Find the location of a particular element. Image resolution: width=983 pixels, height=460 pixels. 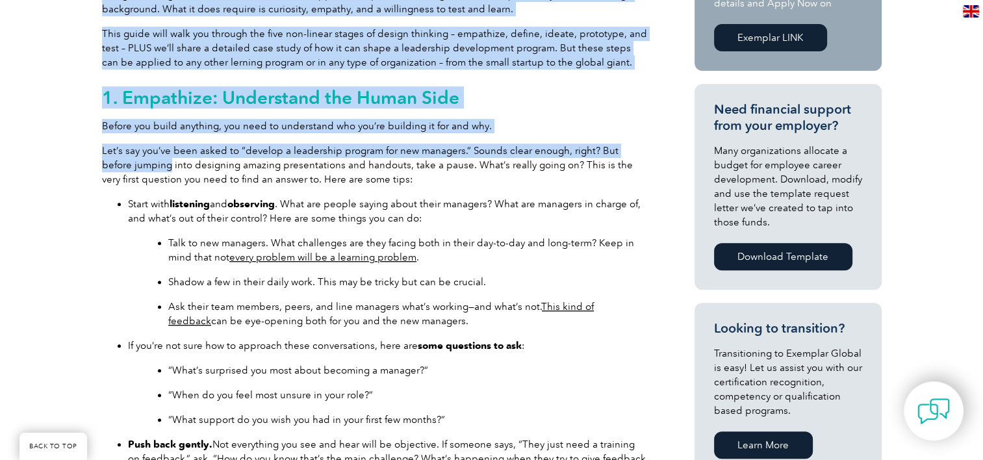

span: “When do you feel most unsure in your role?” is located at coordinates (270, 395).